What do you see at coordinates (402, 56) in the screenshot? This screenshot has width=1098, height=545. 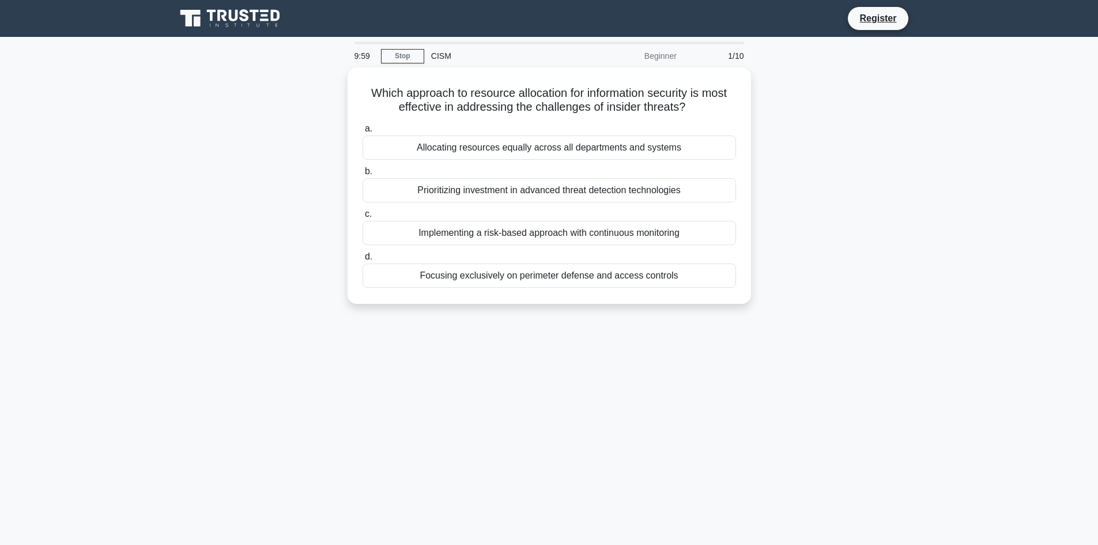 I see `a: Stop` at bounding box center [402, 56].